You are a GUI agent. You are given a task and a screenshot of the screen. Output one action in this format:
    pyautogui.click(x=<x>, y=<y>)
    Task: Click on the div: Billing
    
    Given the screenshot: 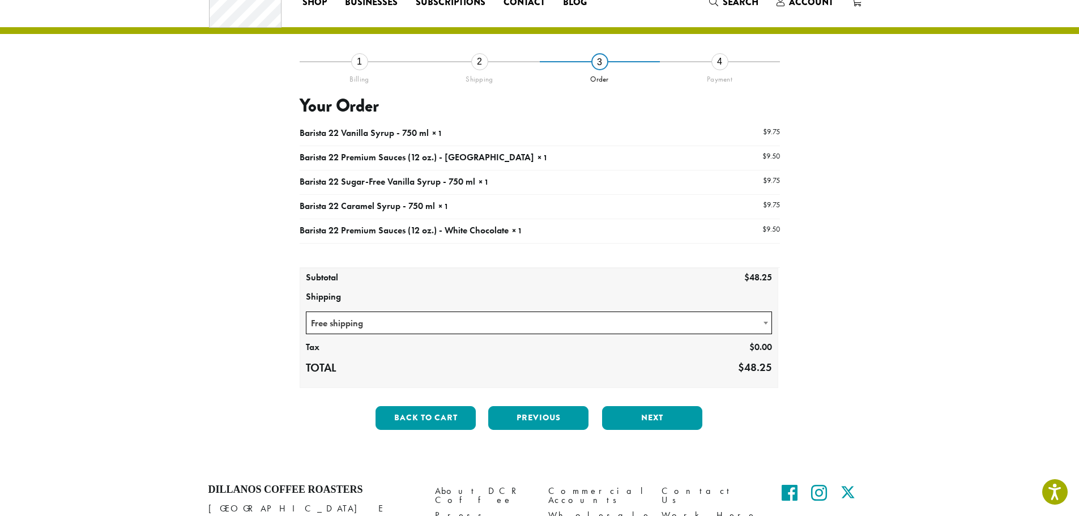 What is the action you would take?
    pyautogui.click(x=360, y=77)
    